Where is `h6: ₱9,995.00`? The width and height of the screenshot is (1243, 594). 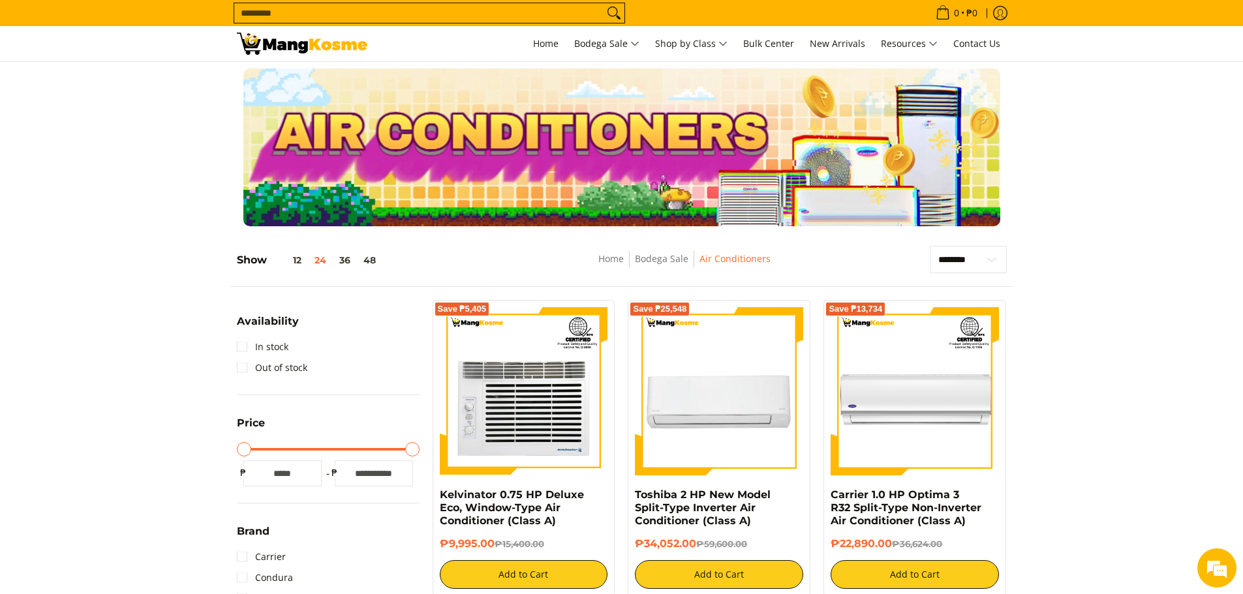
h6: ₱9,995.00 is located at coordinates (524, 544).